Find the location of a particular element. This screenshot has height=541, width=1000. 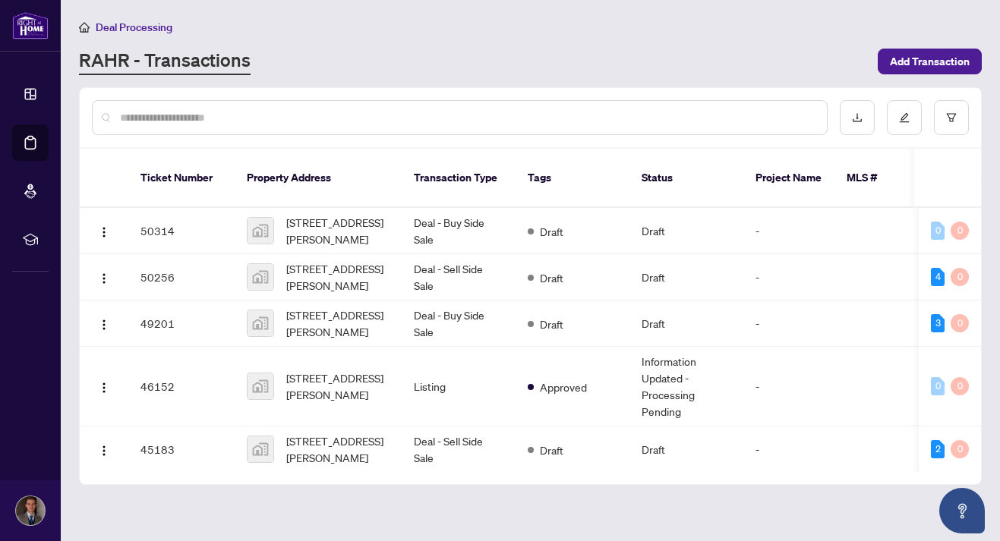

th: Property Address is located at coordinates (318, 178).